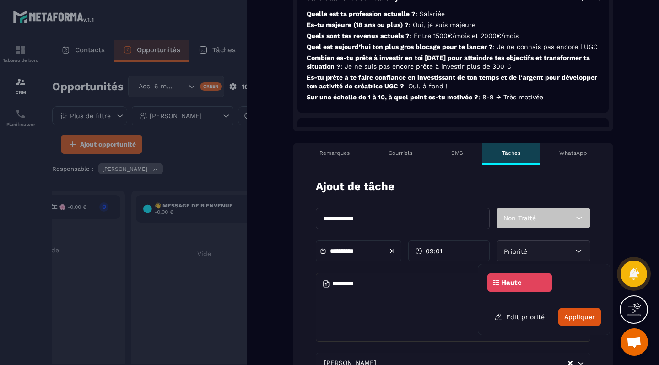 Image resolution: width=659 pixels, height=365 pixels. I want to click on p: Sur une échelle de 1 à 10, à quel point es-tu motivée ?, so click(453, 97).